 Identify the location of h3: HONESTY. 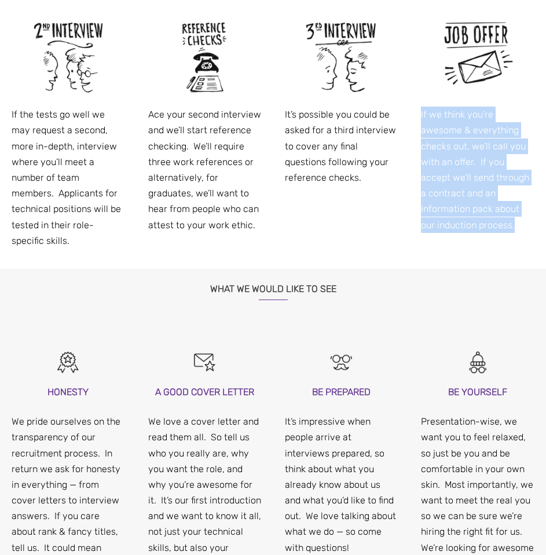
(68, 391).